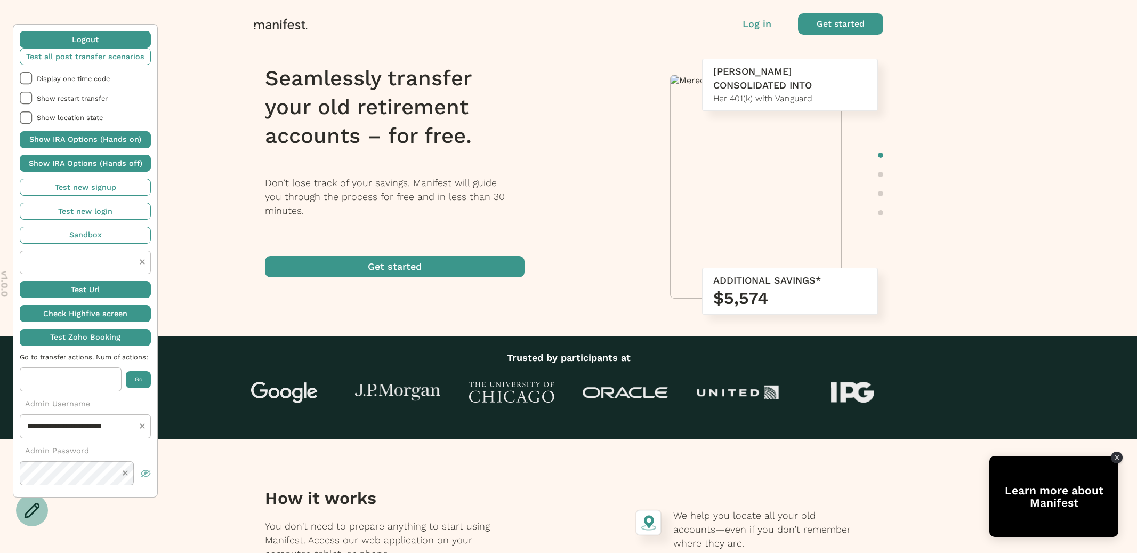 The width and height of the screenshot is (1137, 553). What do you see at coordinates (1117, 457) in the screenshot?
I see `div: Close Tolstoy widget` at bounding box center [1117, 457].